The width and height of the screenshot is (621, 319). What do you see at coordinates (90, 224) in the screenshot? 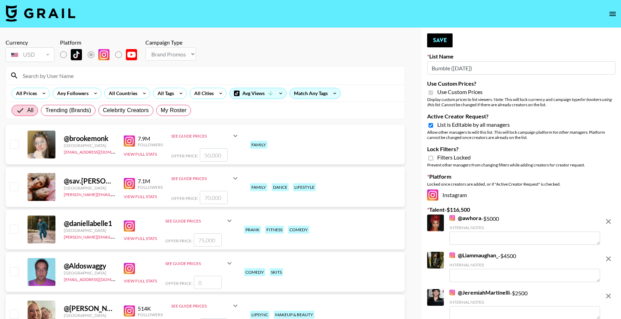
I see `div: @ daniellabelle1` at bounding box center [90, 224].